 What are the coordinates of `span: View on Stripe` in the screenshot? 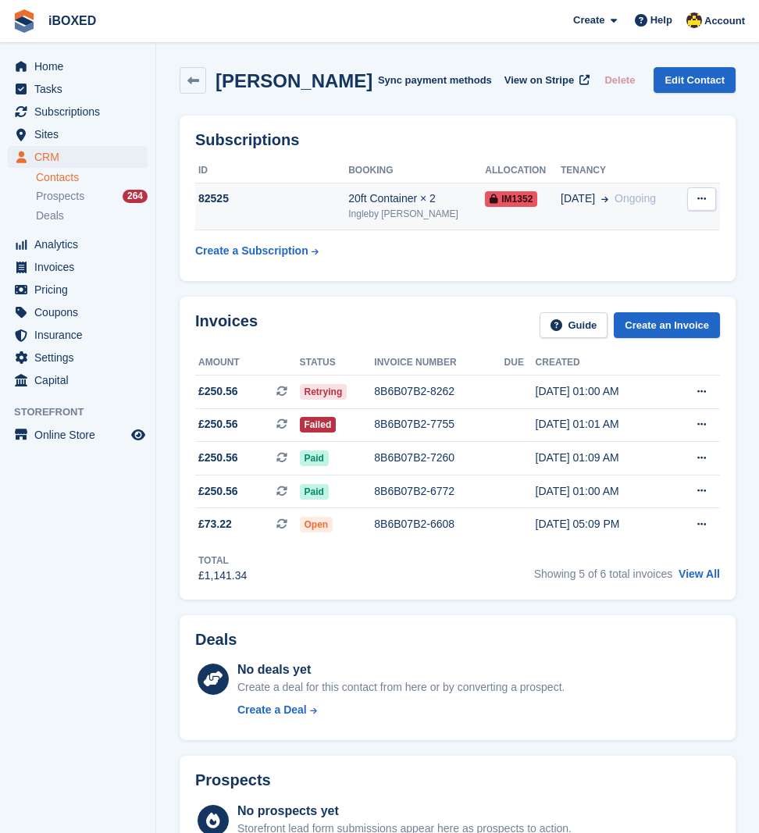 It's located at (538, 80).